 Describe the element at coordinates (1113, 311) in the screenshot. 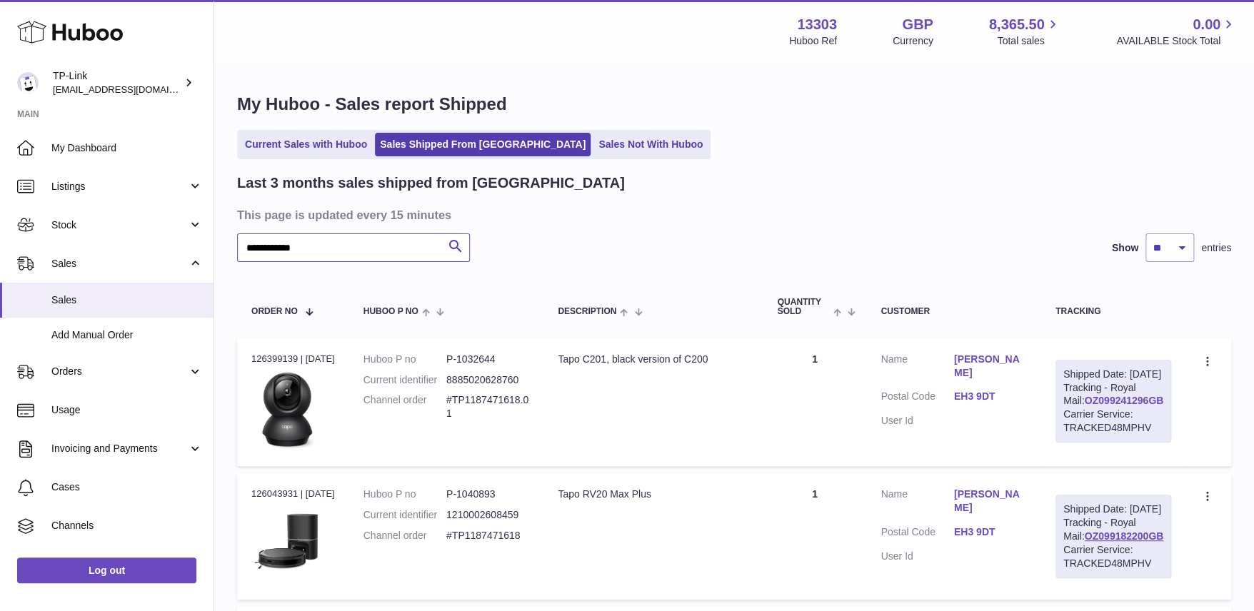

I see `div: Tracking` at that location.